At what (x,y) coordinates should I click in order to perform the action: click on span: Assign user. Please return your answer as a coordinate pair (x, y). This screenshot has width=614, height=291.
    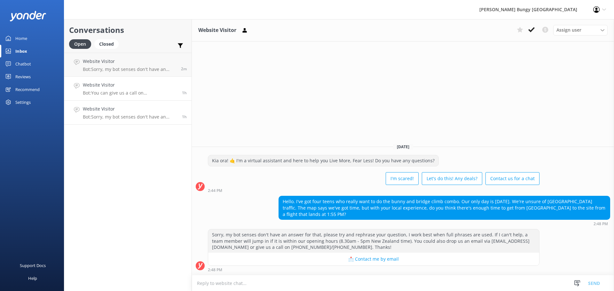
    Looking at the image, I should click on (569, 30).